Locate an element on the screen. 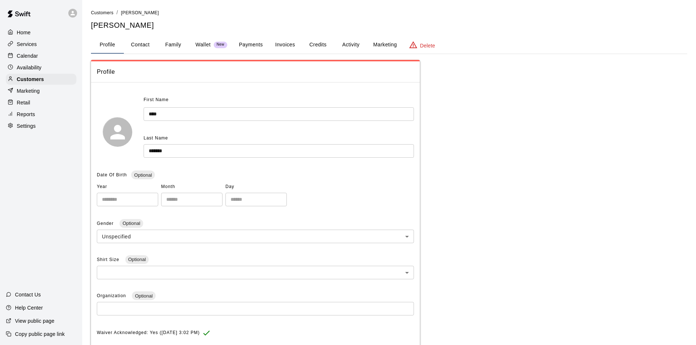  p: View public page is located at coordinates (35, 321).